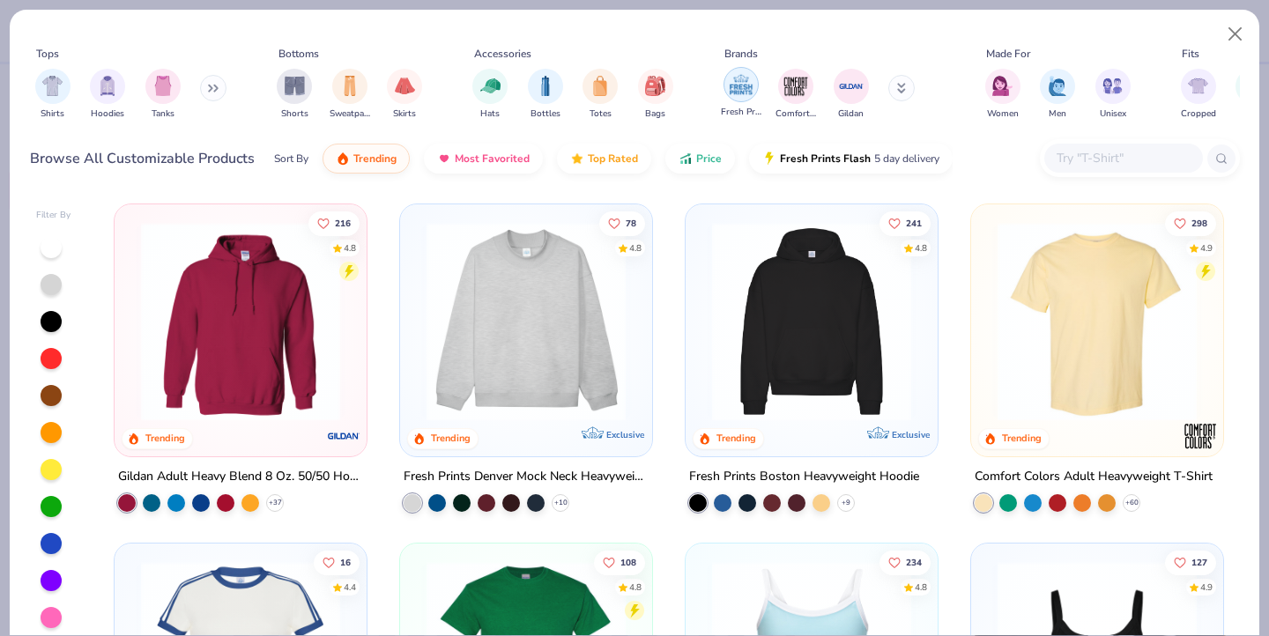 Image resolution: width=1269 pixels, height=636 pixels. I want to click on div: filter for Sweatpants, so click(350, 94).